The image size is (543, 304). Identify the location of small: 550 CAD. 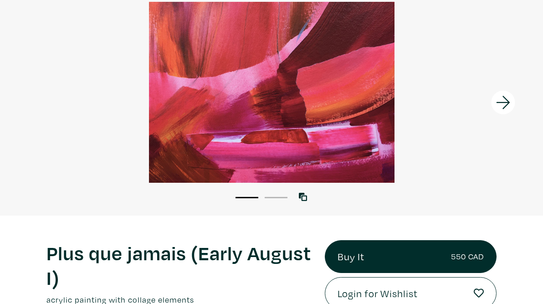
(467, 256).